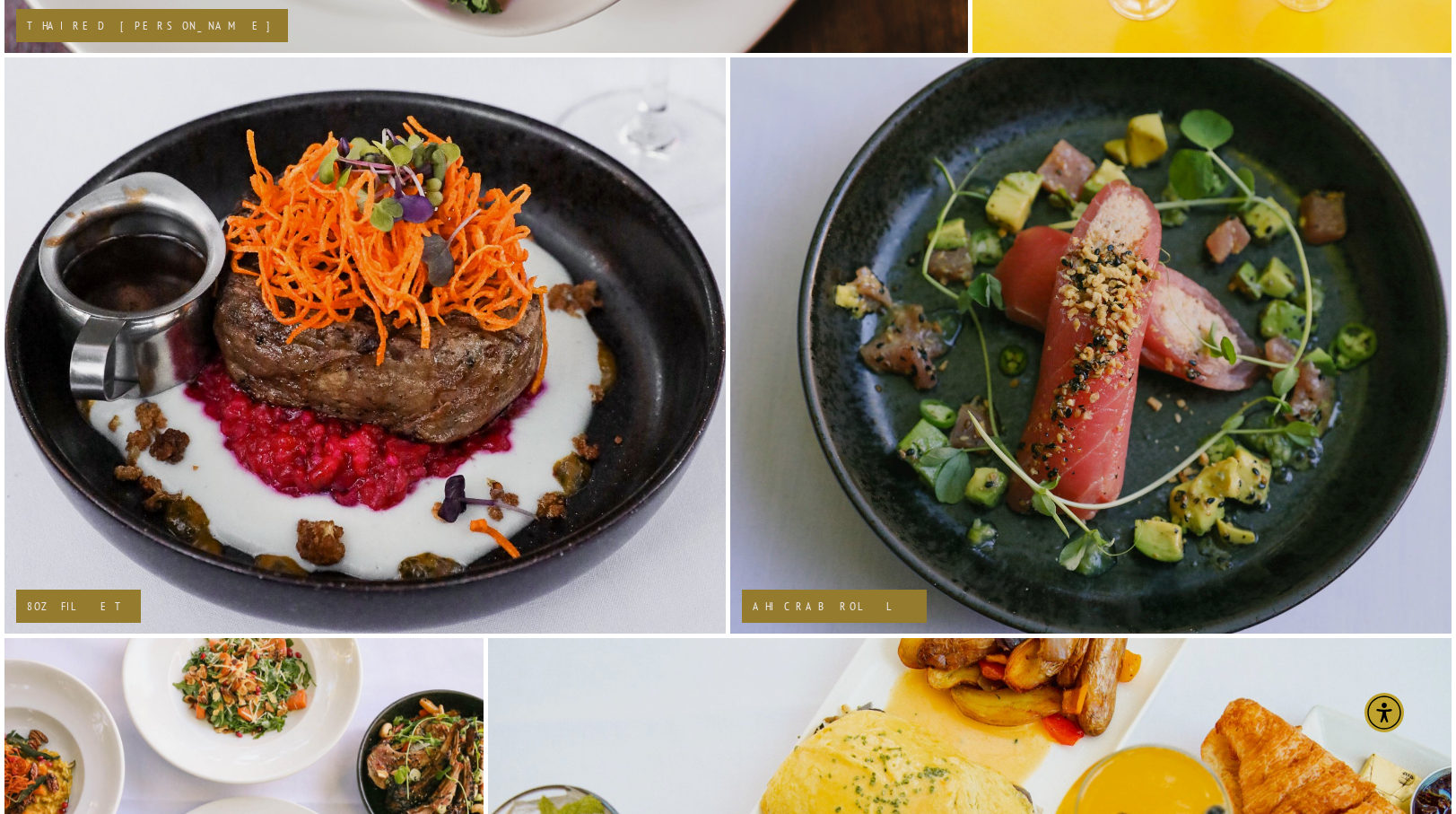 Image resolution: width=1456 pixels, height=814 pixels. Describe the element at coordinates (834, 606) in the screenshot. I see `h2: AHI CRAB ROLL` at that location.